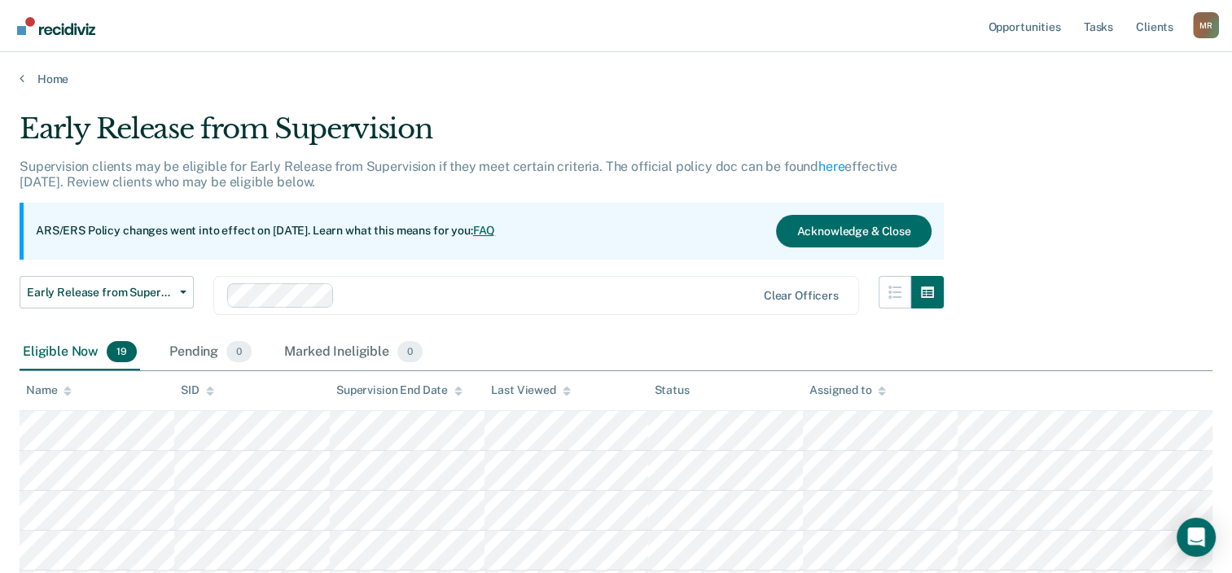  Describe the element at coordinates (848, 390) in the screenshot. I see `div: Assigned to` at that location.